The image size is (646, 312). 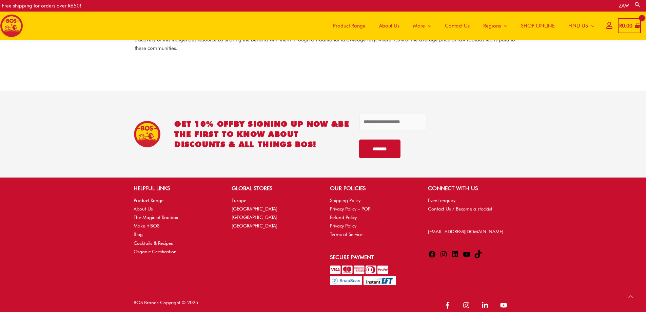 What do you see at coordinates (442, 200) in the screenshot?
I see `a: Event enquiry` at bounding box center [442, 200].